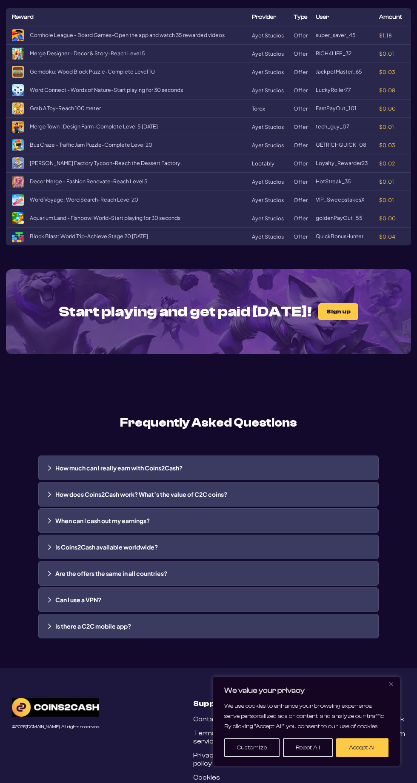 The height and width of the screenshot is (783, 417). Describe the element at coordinates (88, 182) in the screenshot. I see `span: Decor Merge - Fashion Renovate - Reach Level 5` at that location.